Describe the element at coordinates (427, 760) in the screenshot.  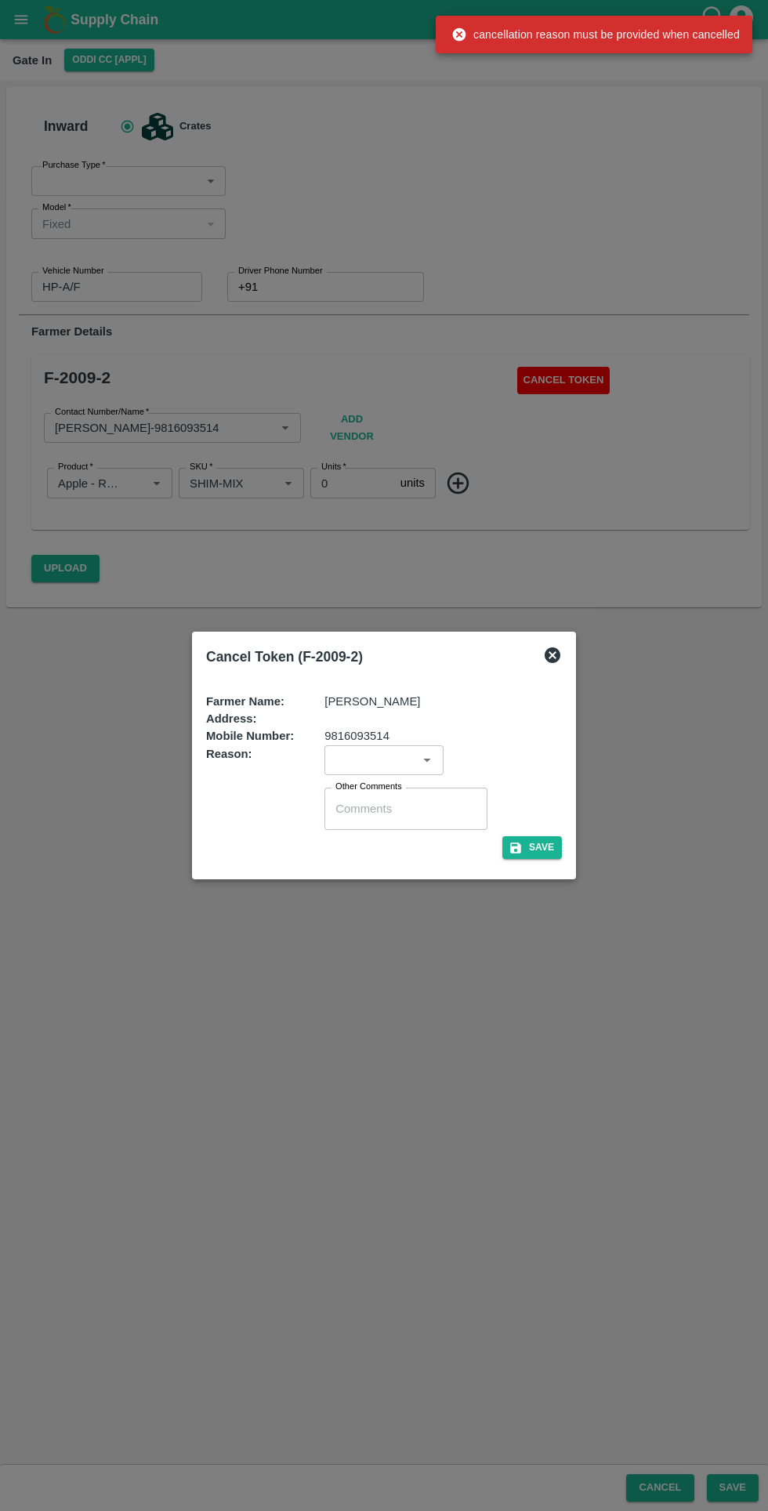
I see `button: Open` at that location.